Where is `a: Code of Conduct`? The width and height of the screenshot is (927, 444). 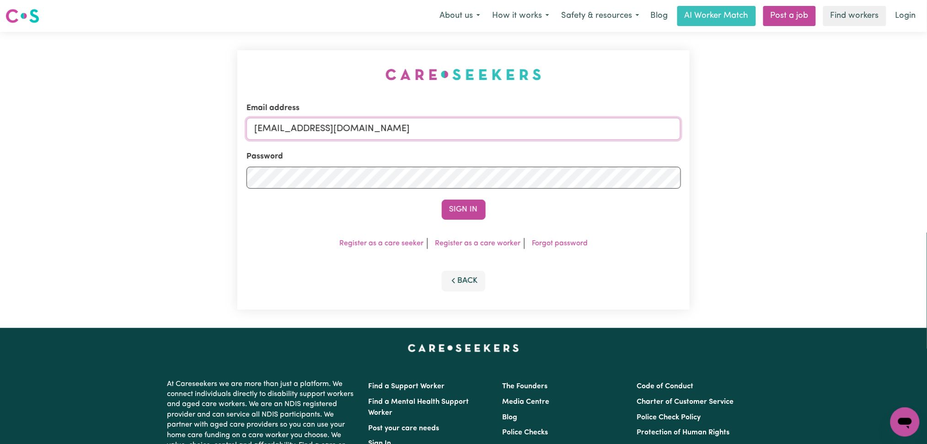
a: Code of Conduct is located at coordinates (665, 387).